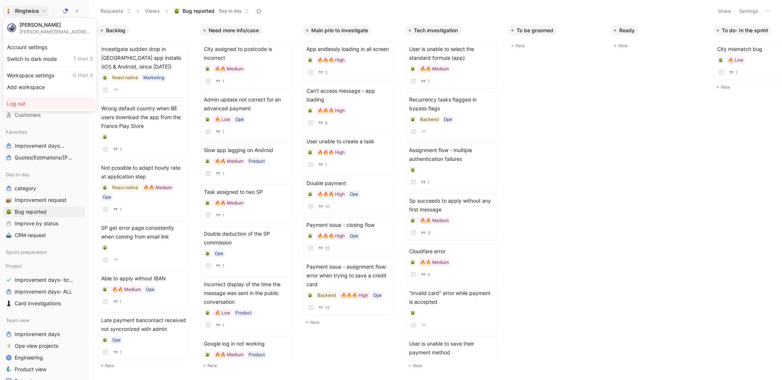 The height and width of the screenshot is (380, 782). Describe the element at coordinates (50, 103) in the screenshot. I see `div: Log out` at that location.